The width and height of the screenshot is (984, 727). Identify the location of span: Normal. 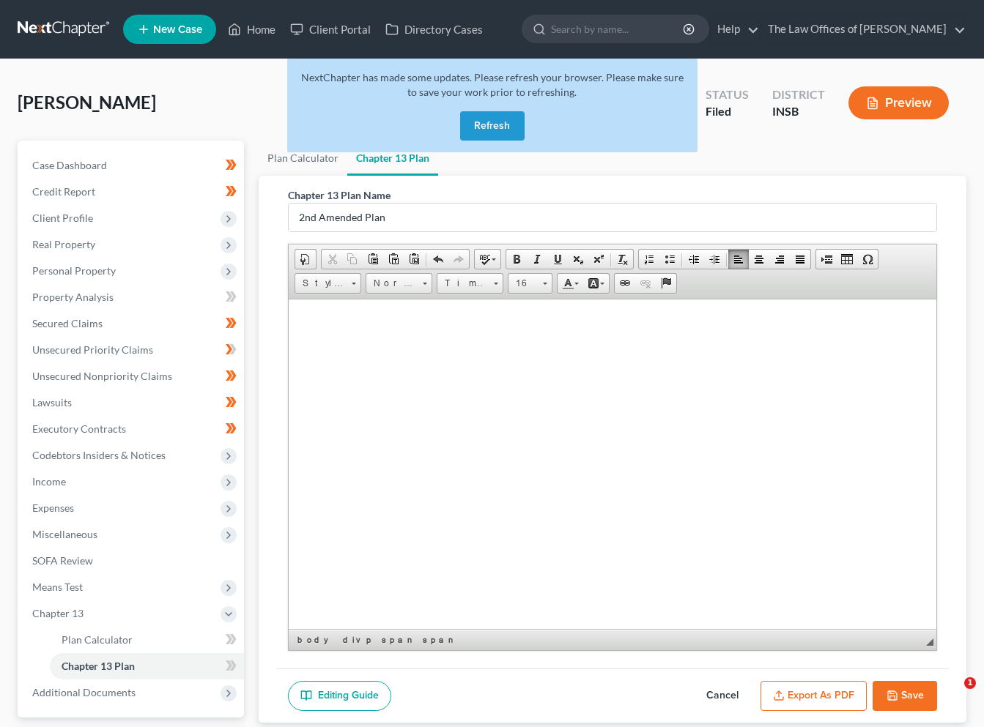
(392, 283).